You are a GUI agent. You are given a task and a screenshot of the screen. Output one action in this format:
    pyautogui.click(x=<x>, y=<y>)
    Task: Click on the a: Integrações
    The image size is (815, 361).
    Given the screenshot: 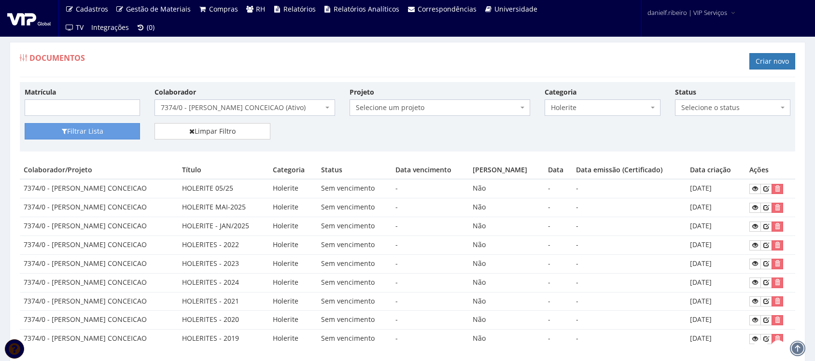 What is the action you would take?
    pyautogui.click(x=110, y=28)
    